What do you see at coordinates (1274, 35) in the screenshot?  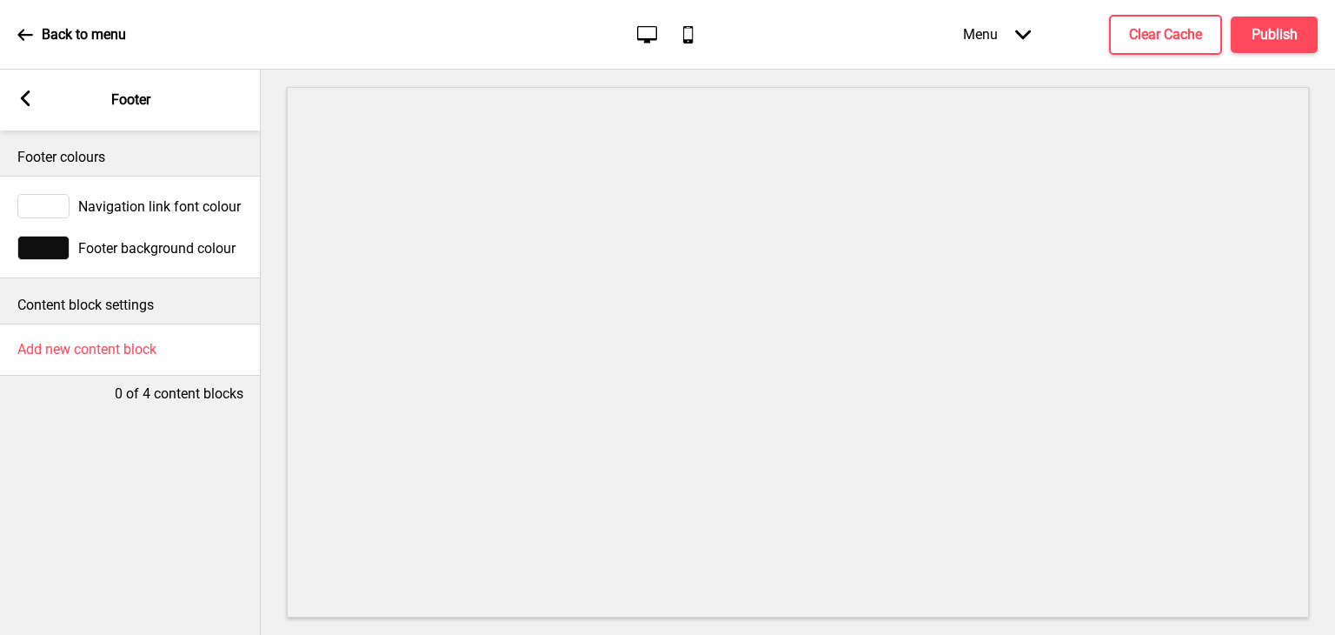 I see `button: Publish` at bounding box center [1274, 35].